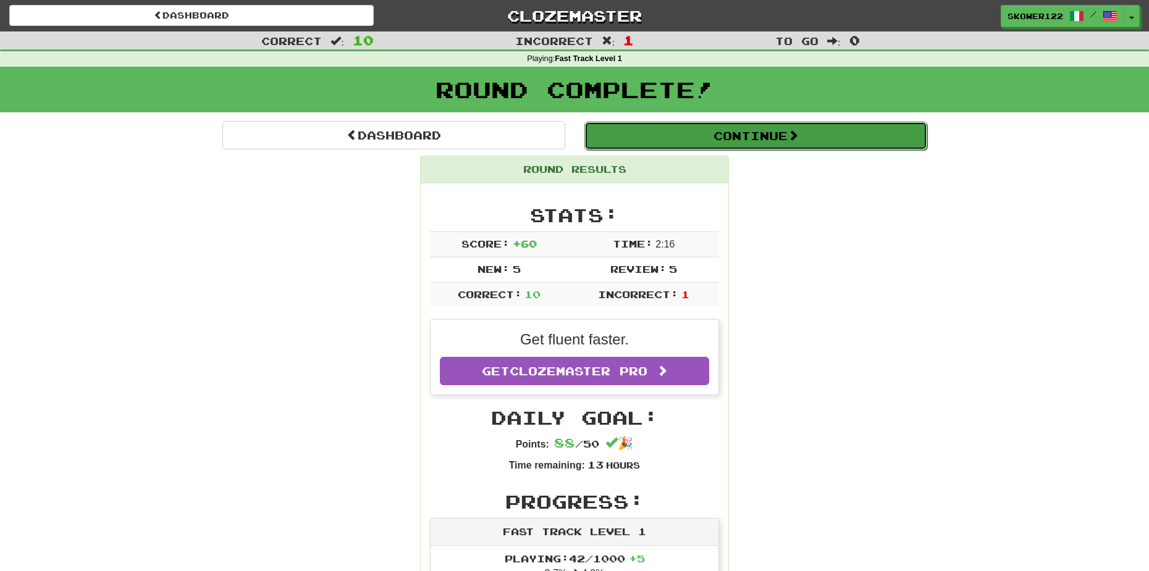 The width and height of the screenshot is (1149, 571). What do you see at coordinates (854, 40) in the screenshot?
I see `span: 0` at bounding box center [854, 40].